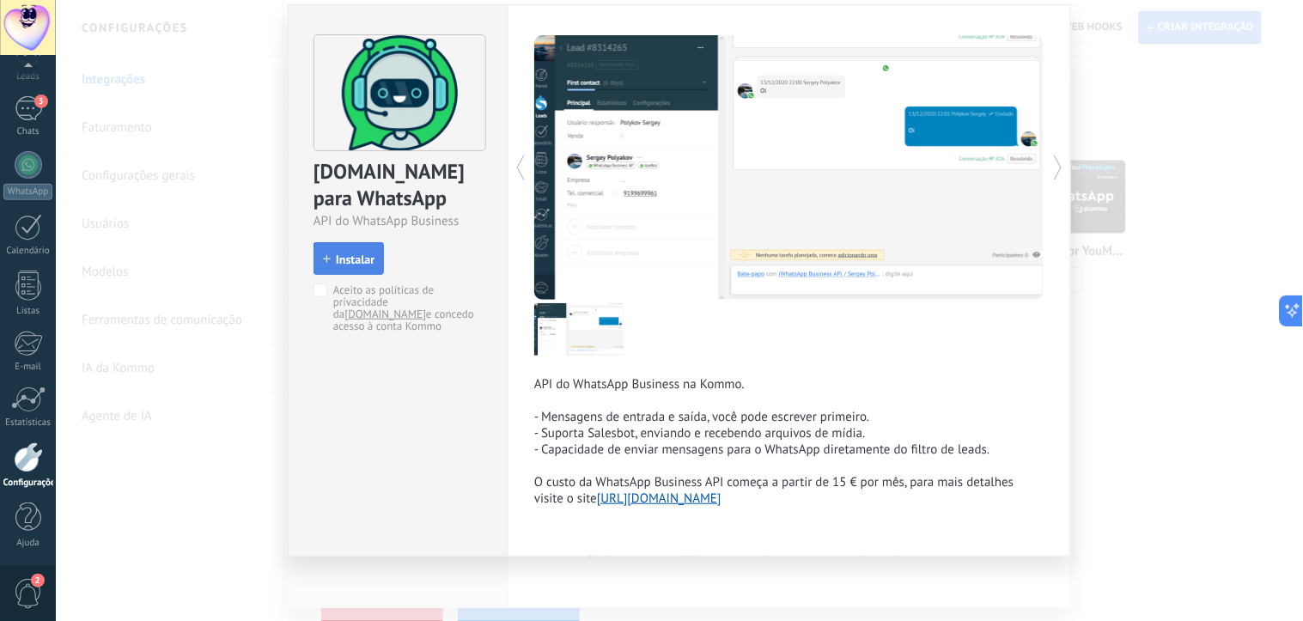 Image resolution: width=1303 pixels, height=621 pixels. Describe the element at coordinates (400, 93) in the screenshot. I see `img: logo_main.png` at that location.